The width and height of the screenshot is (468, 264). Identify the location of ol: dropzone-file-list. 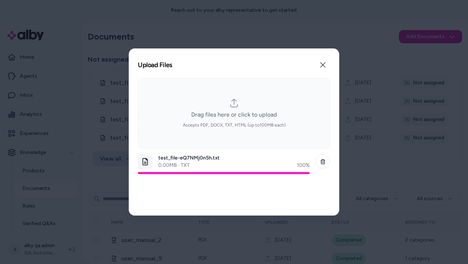
(234, 179).